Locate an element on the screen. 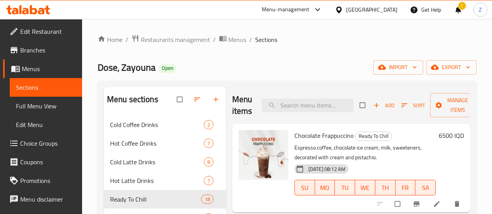 Image resolution: width=492 pixels, height=214 pixels. div: Cold Latte Drinks8 is located at coordinates (165, 162).